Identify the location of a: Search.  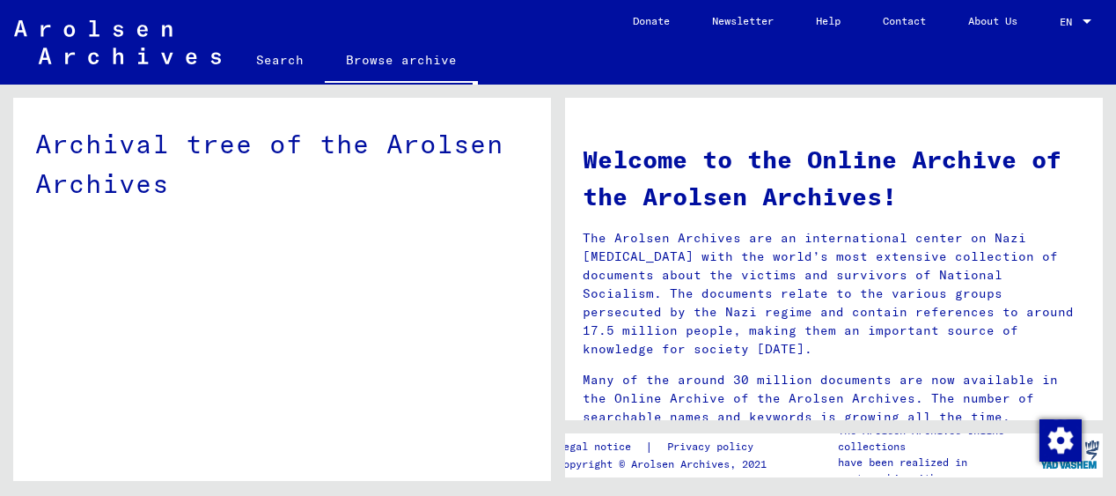
(280, 60).